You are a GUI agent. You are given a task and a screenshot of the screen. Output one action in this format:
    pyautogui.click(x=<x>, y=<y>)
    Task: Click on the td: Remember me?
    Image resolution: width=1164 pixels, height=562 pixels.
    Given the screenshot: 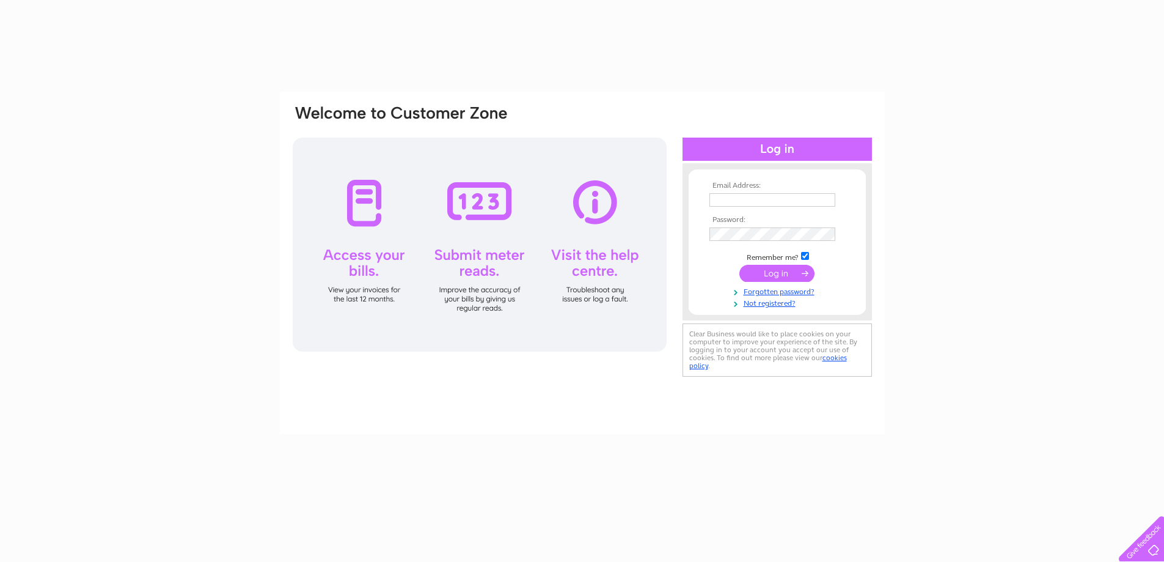 What is the action you would take?
    pyautogui.click(x=777, y=256)
    